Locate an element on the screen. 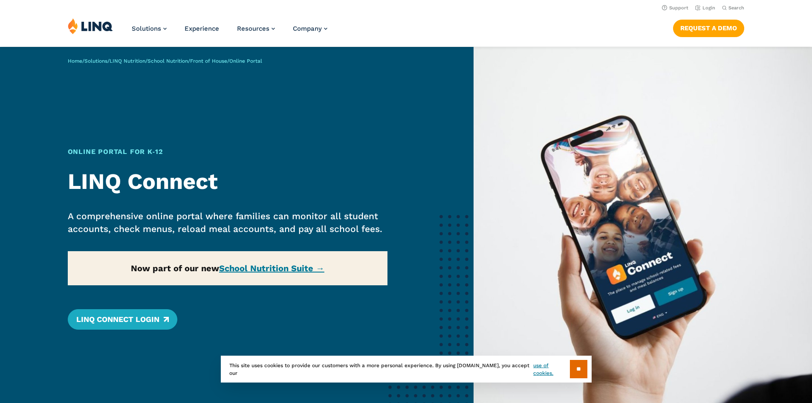 Image resolution: width=812 pixels, height=403 pixels. span: Company is located at coordinates (307, 29).